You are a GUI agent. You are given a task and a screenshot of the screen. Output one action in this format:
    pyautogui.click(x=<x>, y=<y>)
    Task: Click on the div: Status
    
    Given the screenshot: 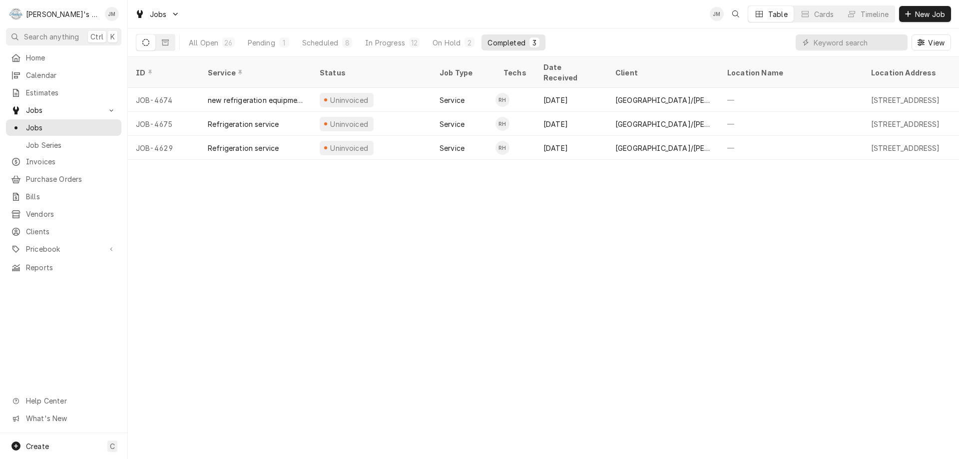 What is the action you would take?
    pyautogui.click(x=371, y=72)
    